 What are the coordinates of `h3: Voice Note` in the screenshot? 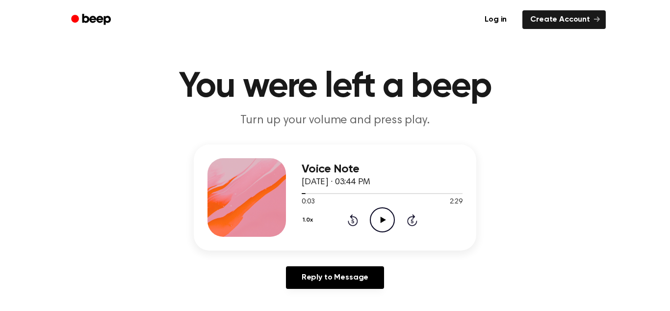 It's located at (382, 169).